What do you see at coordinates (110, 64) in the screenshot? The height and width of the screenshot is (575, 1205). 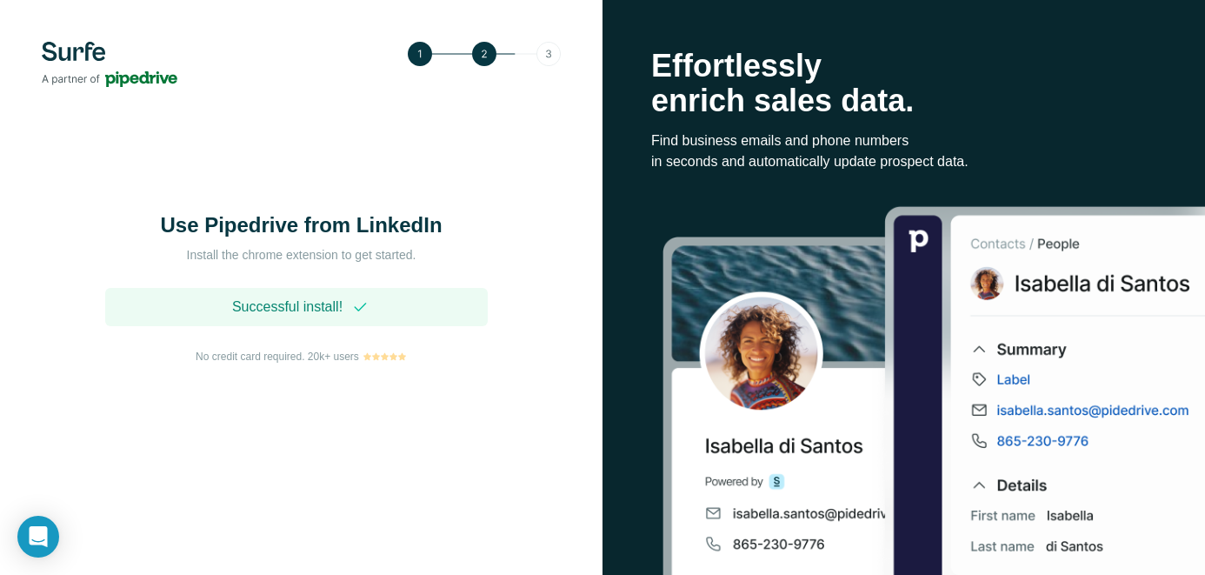 I see `img: Surfe's logo` at bounding box center [110, 64].